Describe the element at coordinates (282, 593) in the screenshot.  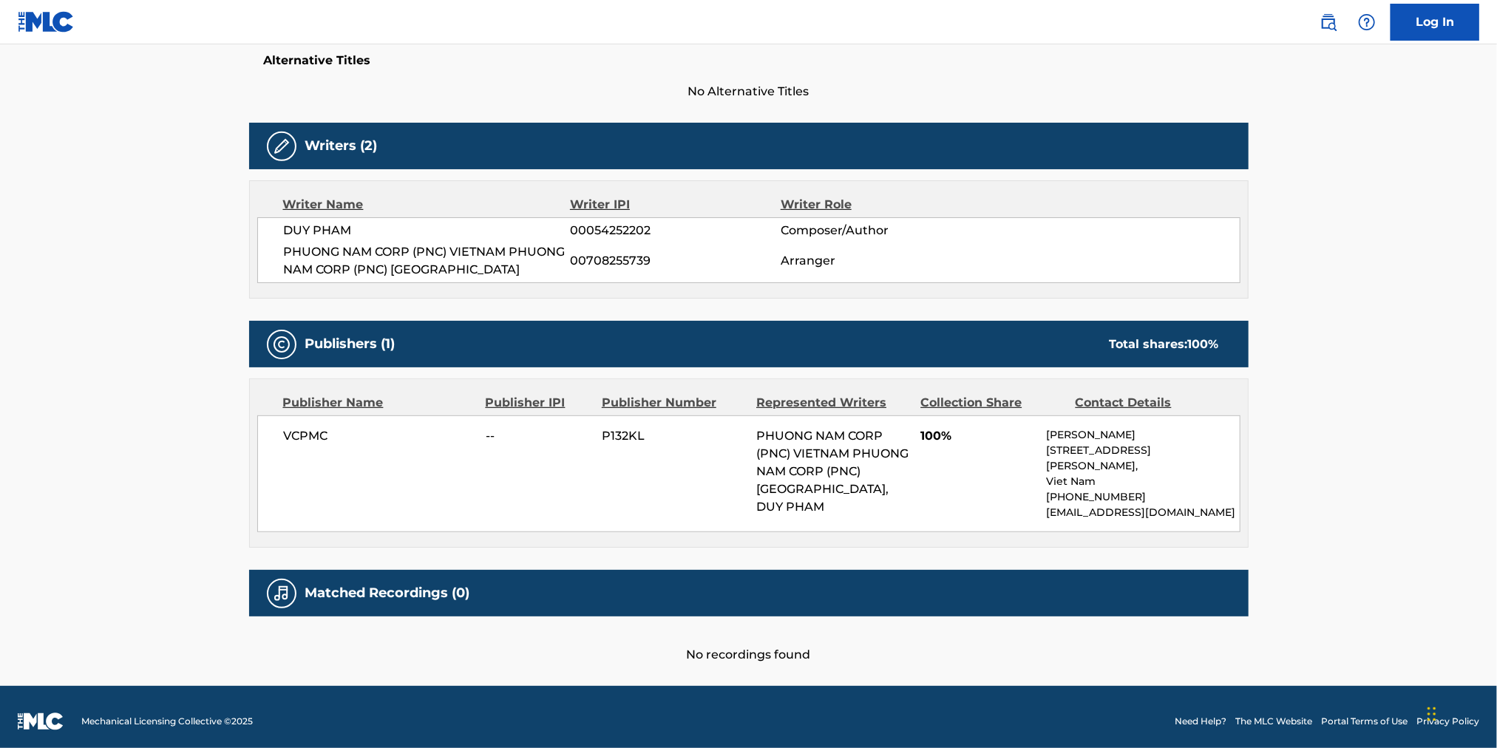
I see `img: Matched Recordings` at that location.